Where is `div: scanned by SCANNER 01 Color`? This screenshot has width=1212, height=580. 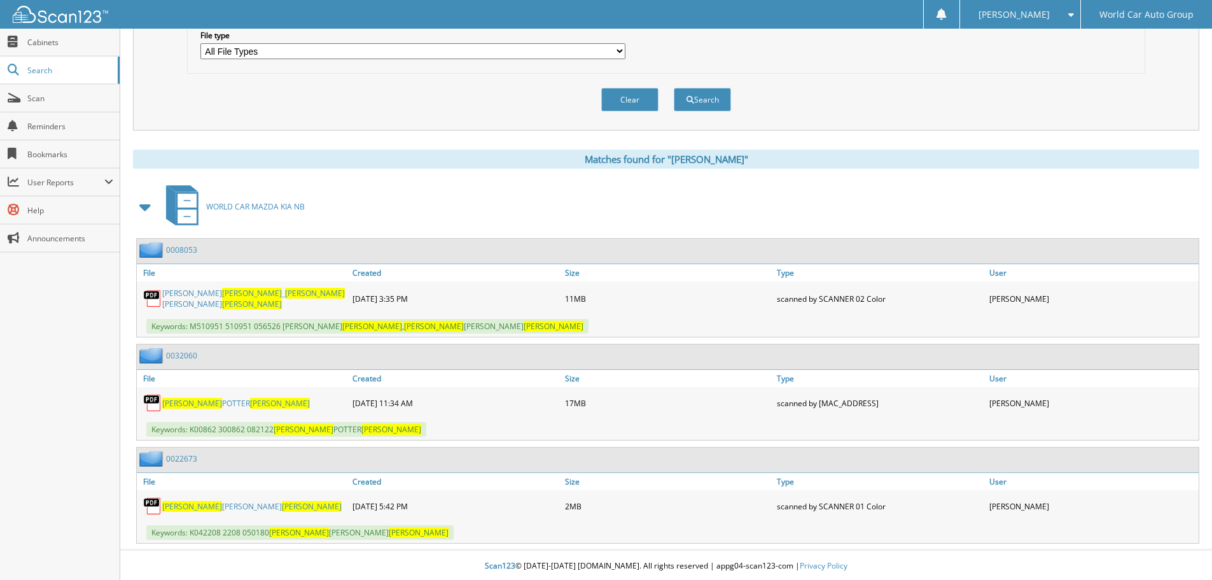
div: scanned by SCANNER 01 Color is located at coordinates (880, 506).